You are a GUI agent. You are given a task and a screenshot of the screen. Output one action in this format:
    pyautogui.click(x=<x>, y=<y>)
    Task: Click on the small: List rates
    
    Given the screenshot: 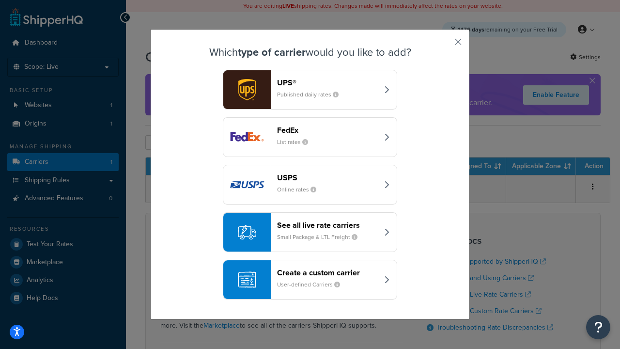 What is the action you would take?
    pyautogui.click(x=296, y=142)
    